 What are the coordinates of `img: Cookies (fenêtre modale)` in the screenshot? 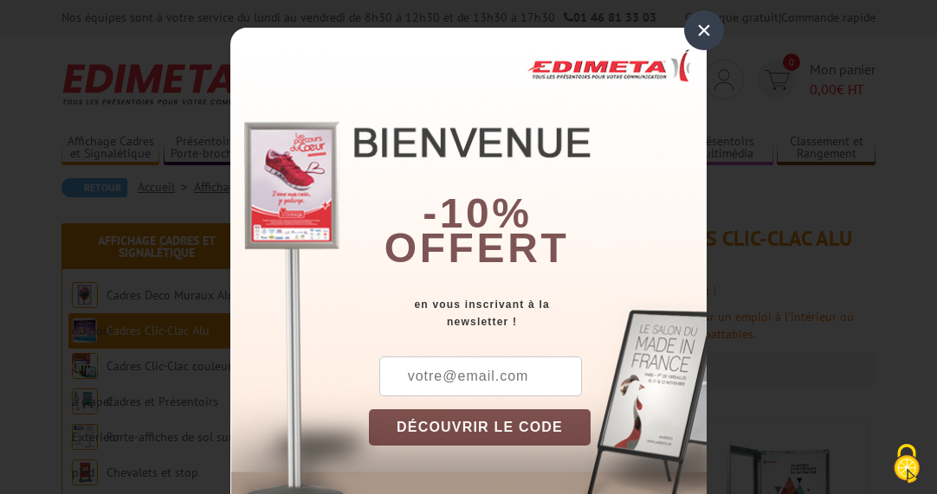 It's located at (907, 464).